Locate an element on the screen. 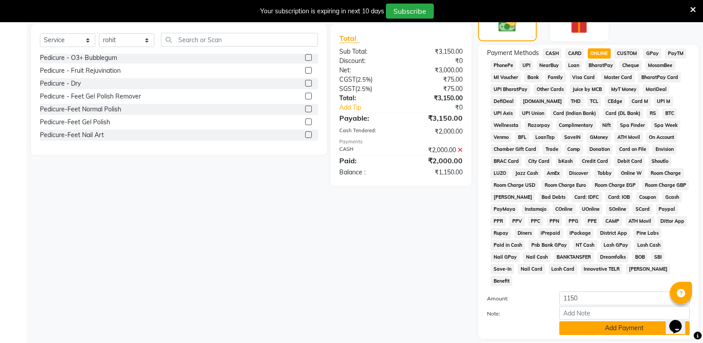  span: Total is located at coordinates (349, 38).